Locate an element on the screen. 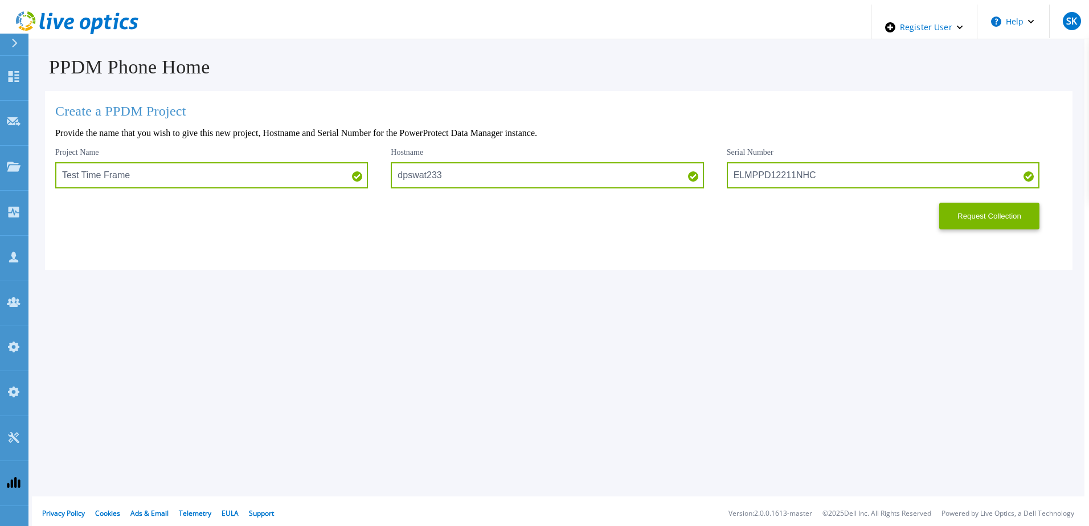  button: Request Collection is located at coordinates (990, 216).